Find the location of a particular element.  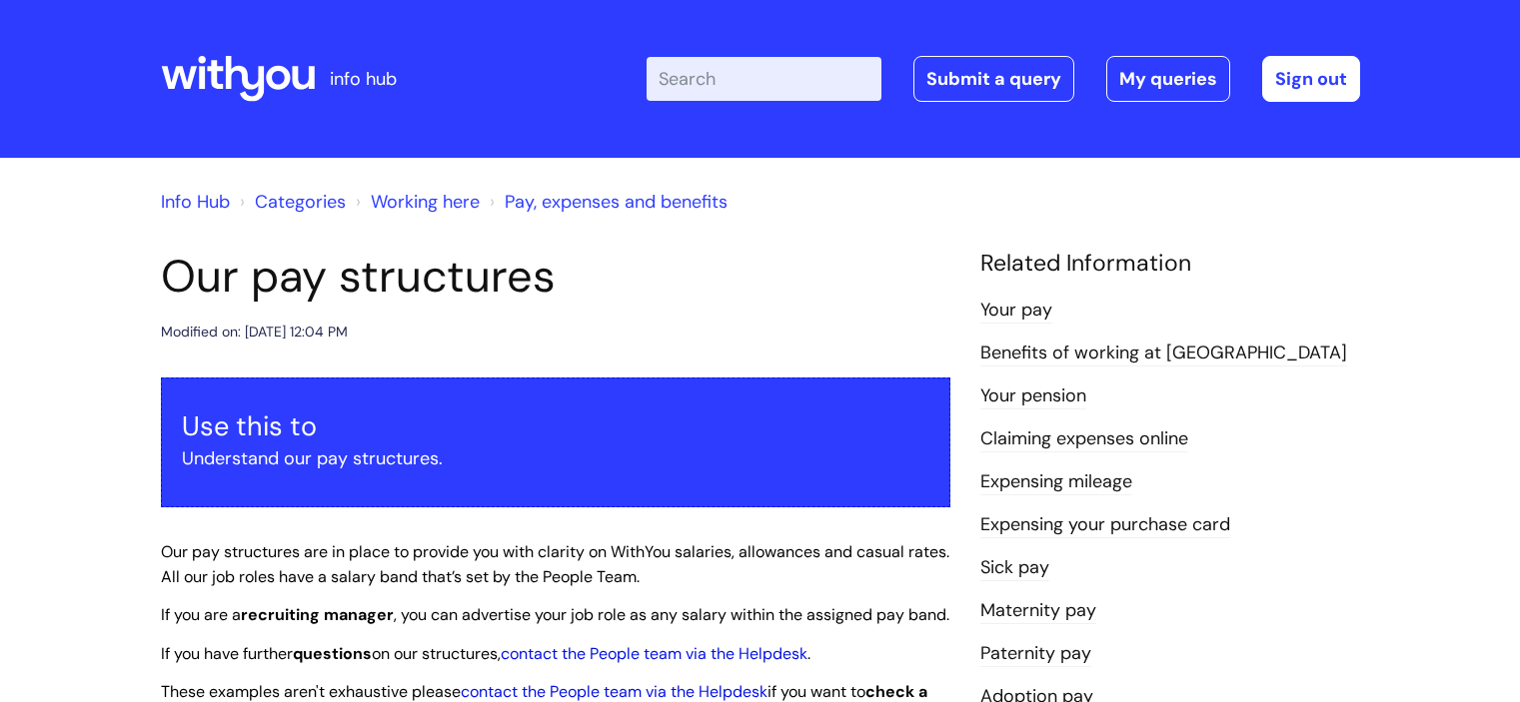

a: Sign out is located at coordinates (1311, 79).